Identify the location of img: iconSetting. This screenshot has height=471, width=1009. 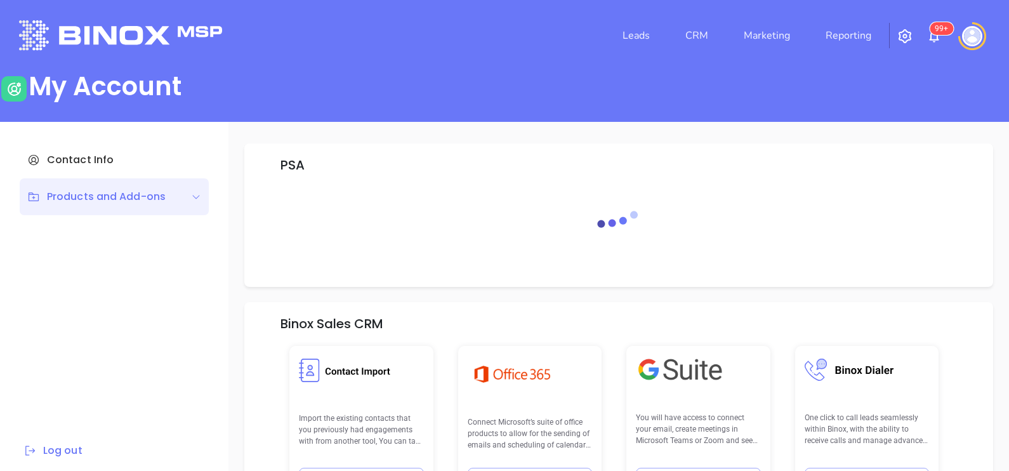
(905, 36).